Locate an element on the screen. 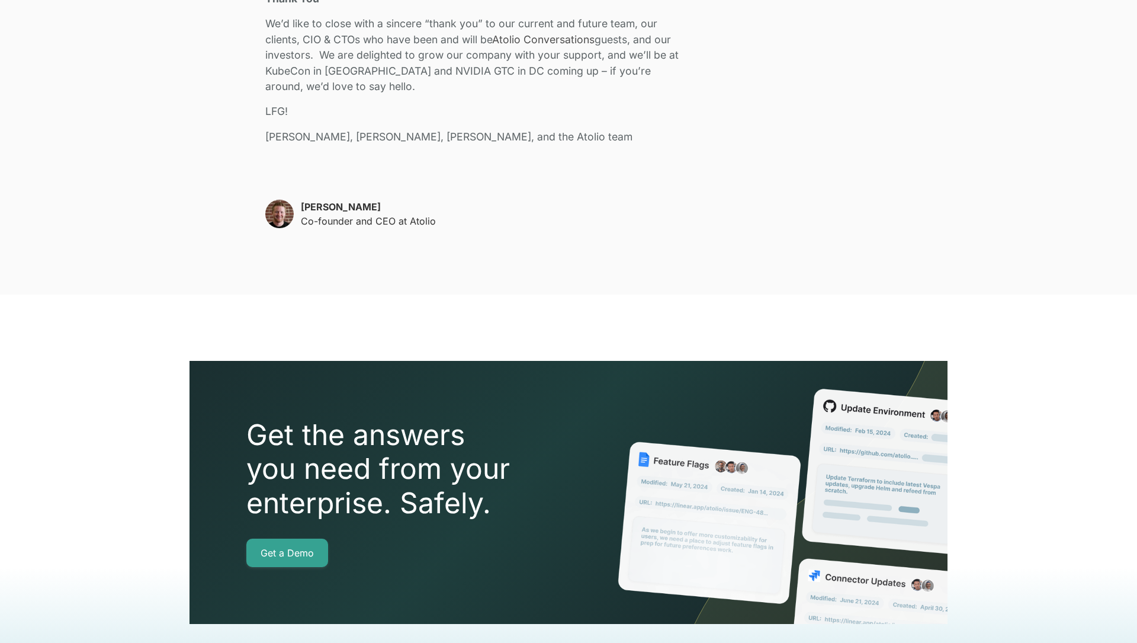 This screenshot has width=1137, height=643. p: Co-founder and CEO at Atolio is located at coordinates (368, 221).